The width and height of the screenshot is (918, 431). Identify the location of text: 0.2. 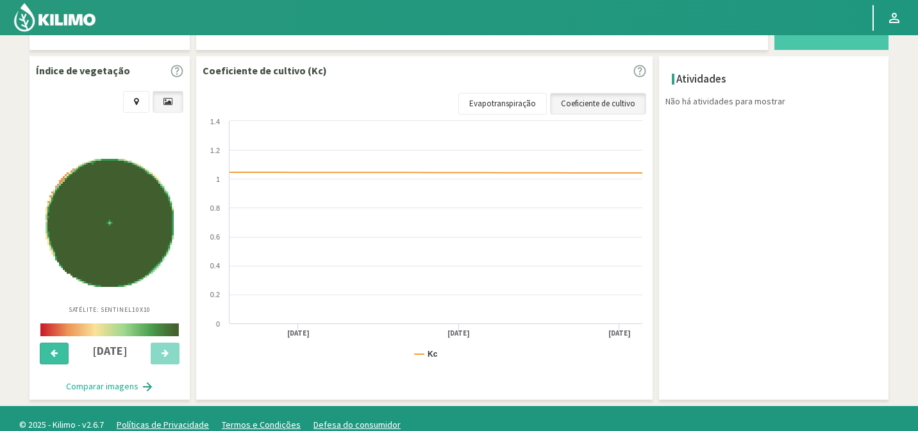
(215, 295).